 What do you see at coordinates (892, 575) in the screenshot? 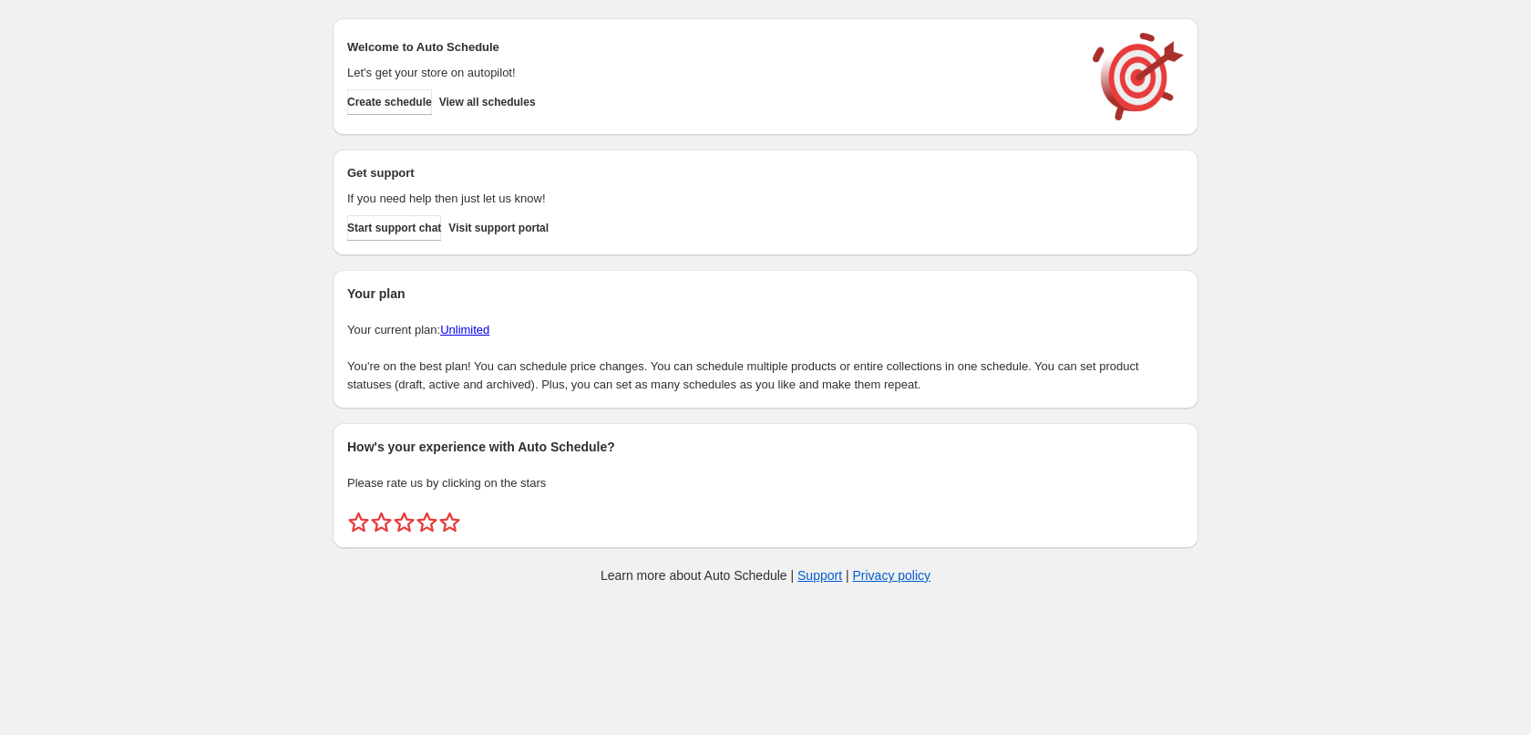
I see `a: Privacy policy` at bounding box center [892, 575].